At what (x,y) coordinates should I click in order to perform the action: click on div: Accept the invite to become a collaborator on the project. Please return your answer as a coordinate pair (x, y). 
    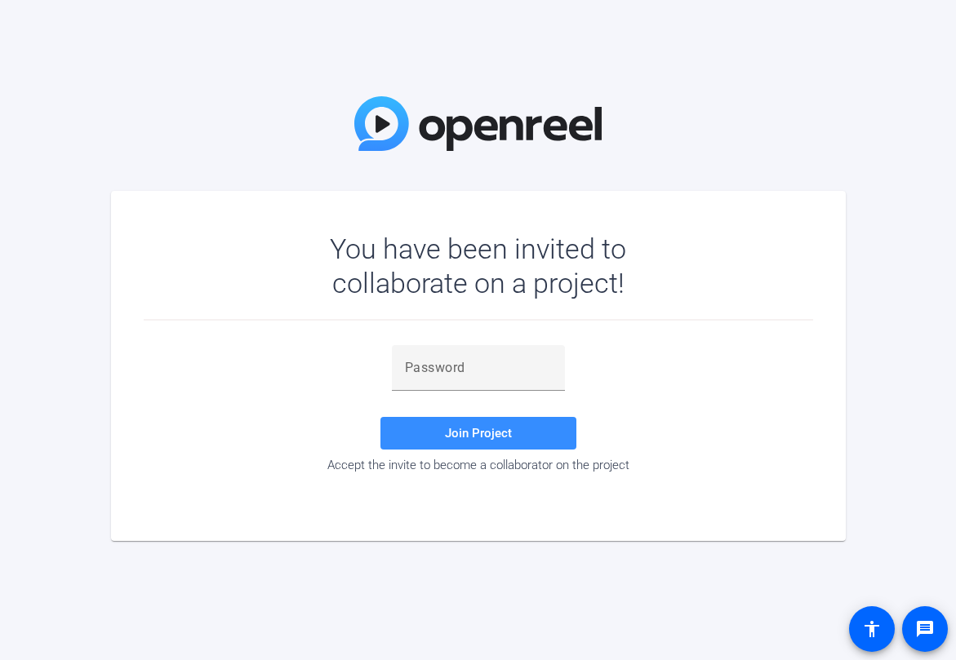
    Looking at the image, I should click on (478, 465).